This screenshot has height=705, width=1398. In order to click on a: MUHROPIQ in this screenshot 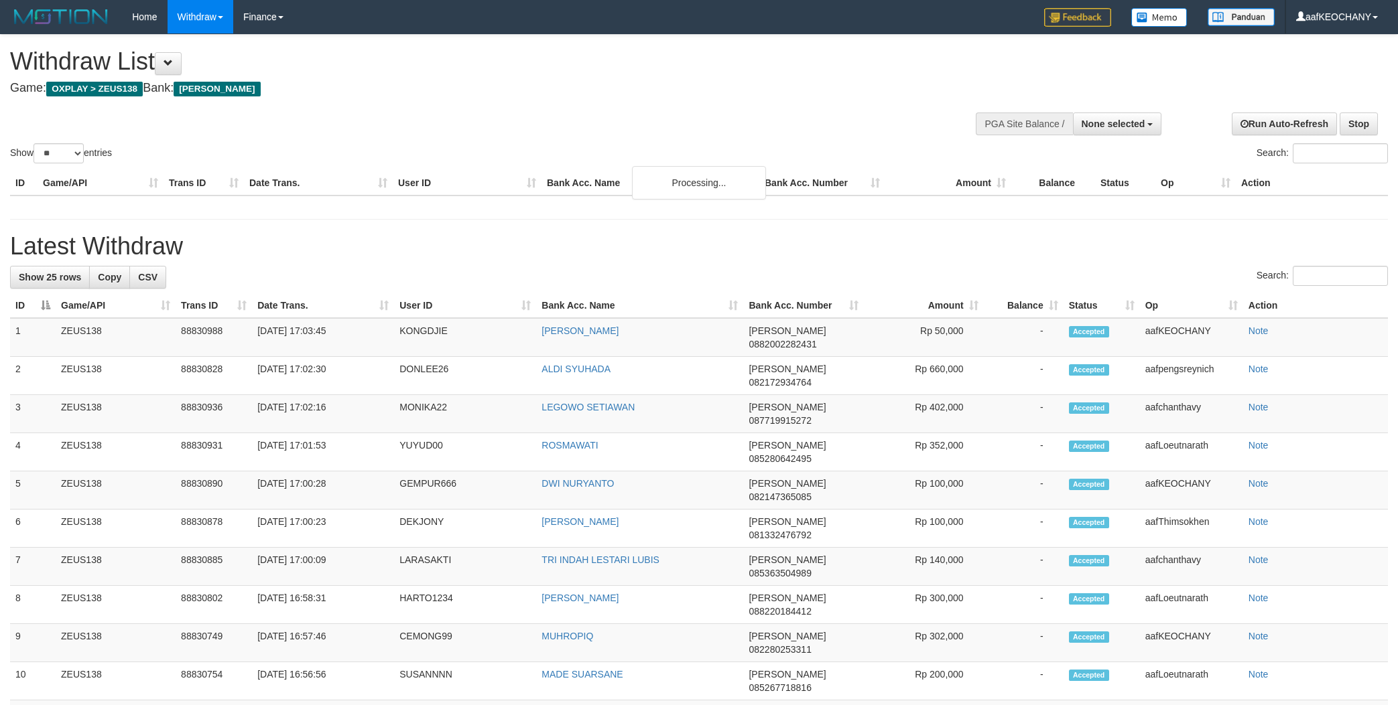, I will do `click(567, 636)`.